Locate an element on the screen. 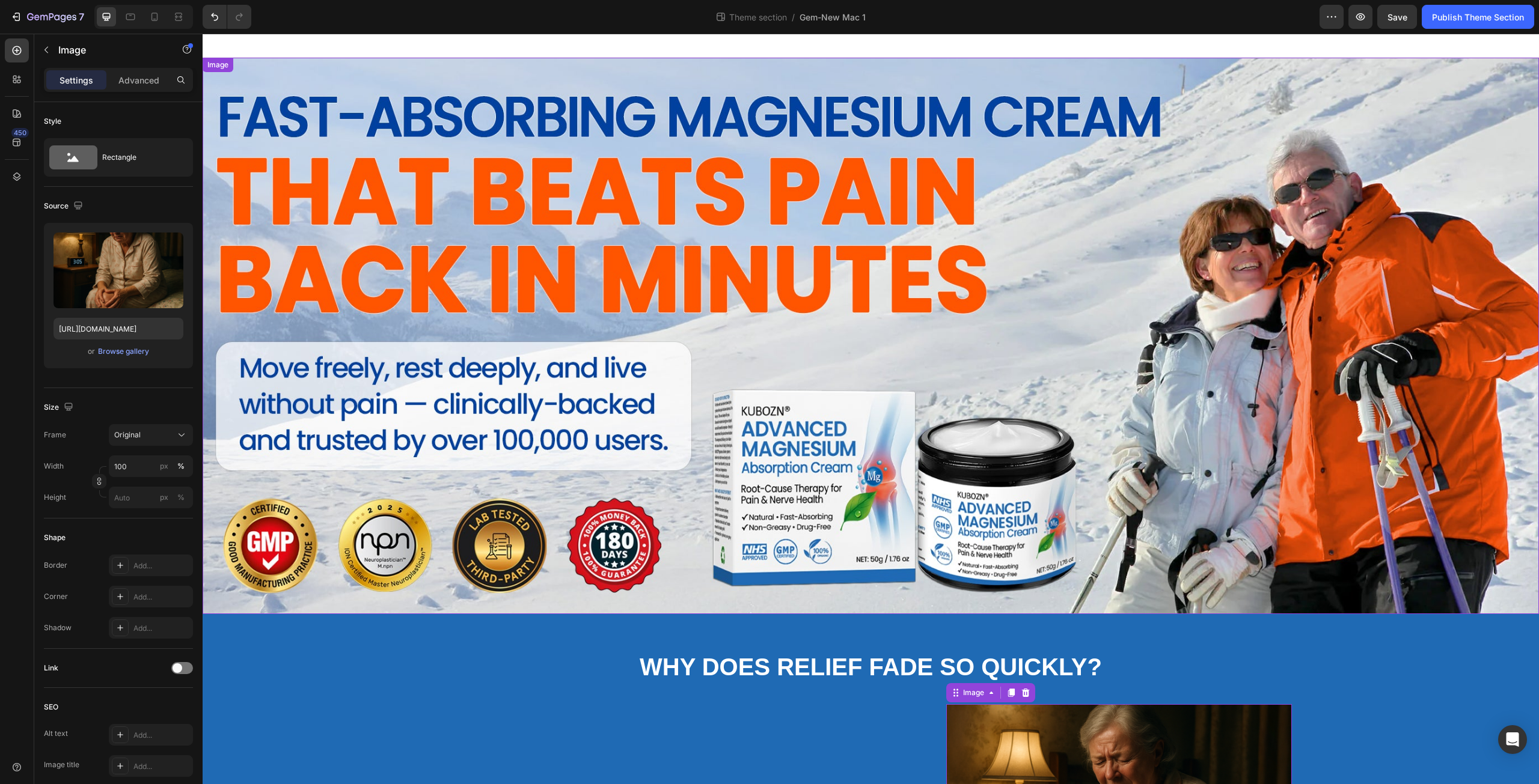 Image resolution: width=1539 pixels, height=784 pixels. div: Open Intercom Messenger is located at coordinates (1512, 739).